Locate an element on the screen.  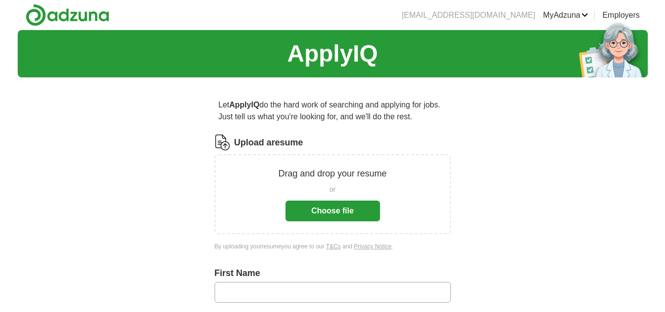
img: Adzuna logo is located at coordinates (67, 15).